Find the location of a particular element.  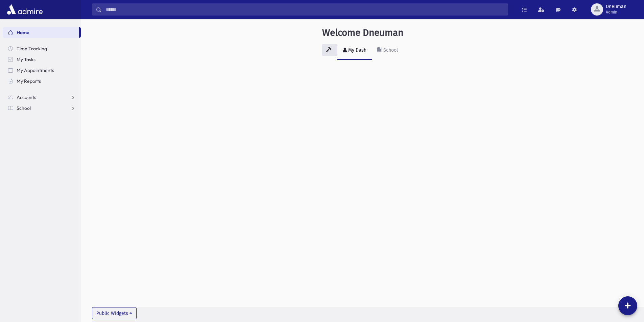

input: Search is located at coordinates (305, 9).